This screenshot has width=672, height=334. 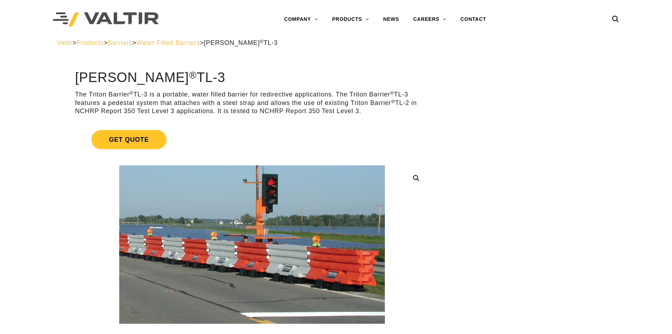 What do you see at coordinates (90, 43) in the screenshot?
I see `span: Products` at bounding box center [90, 43].